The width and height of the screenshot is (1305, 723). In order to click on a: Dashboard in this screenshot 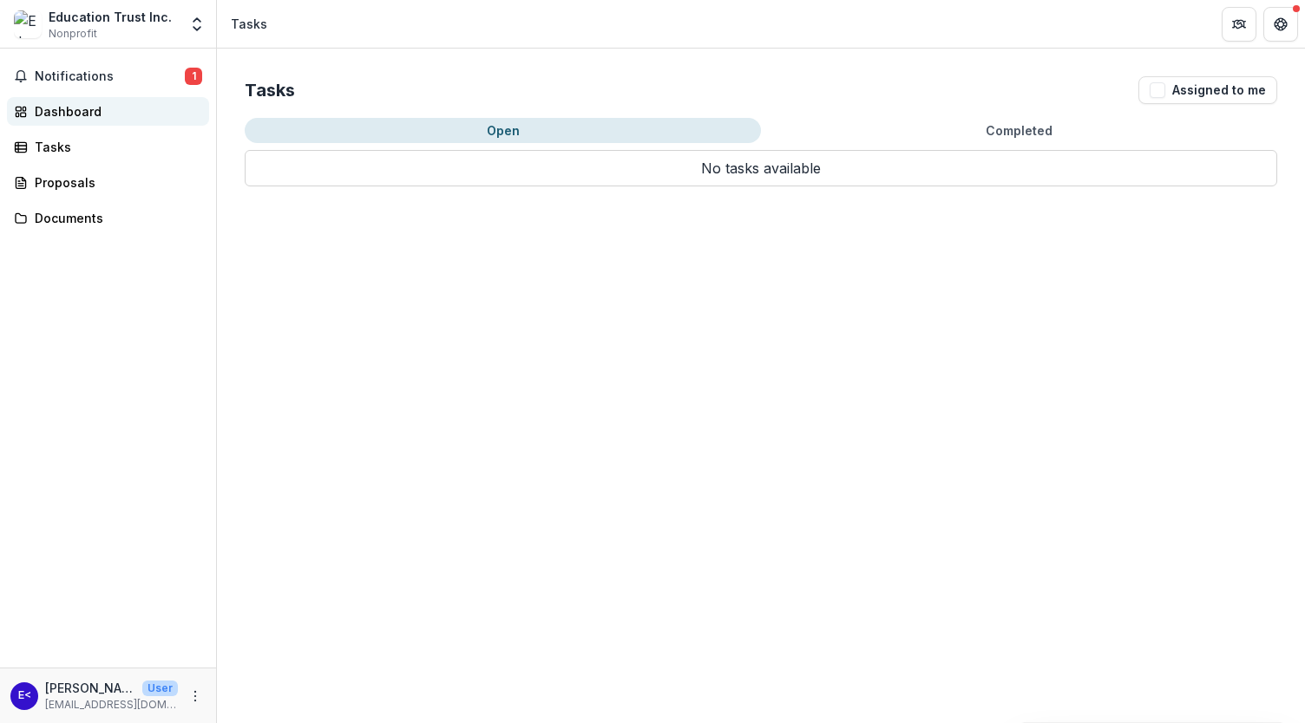, I will do `click(108, 111)`.